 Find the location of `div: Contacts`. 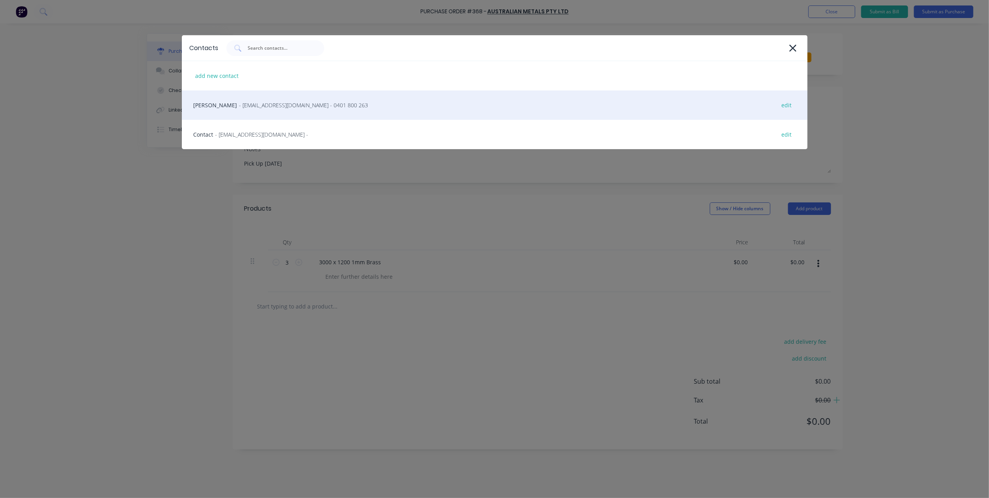

div: Contacts is located at coordinates (204, 48).